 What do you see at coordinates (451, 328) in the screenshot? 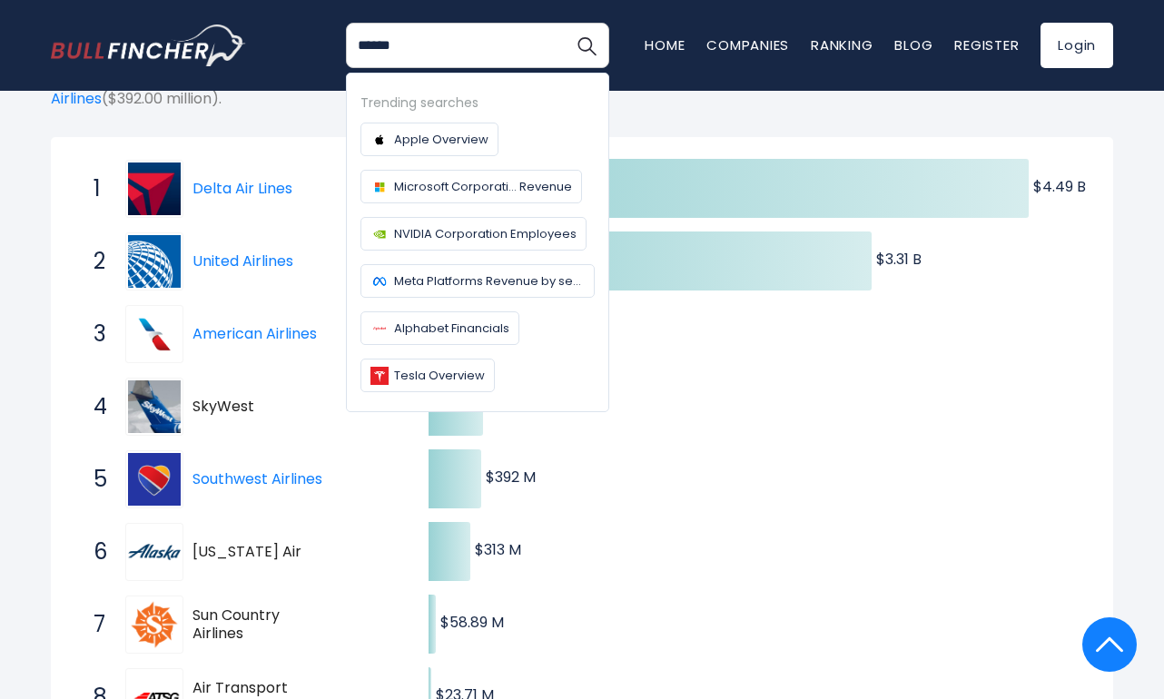
I see `span: Alphabet Financials` at bounding box center [451, 328].